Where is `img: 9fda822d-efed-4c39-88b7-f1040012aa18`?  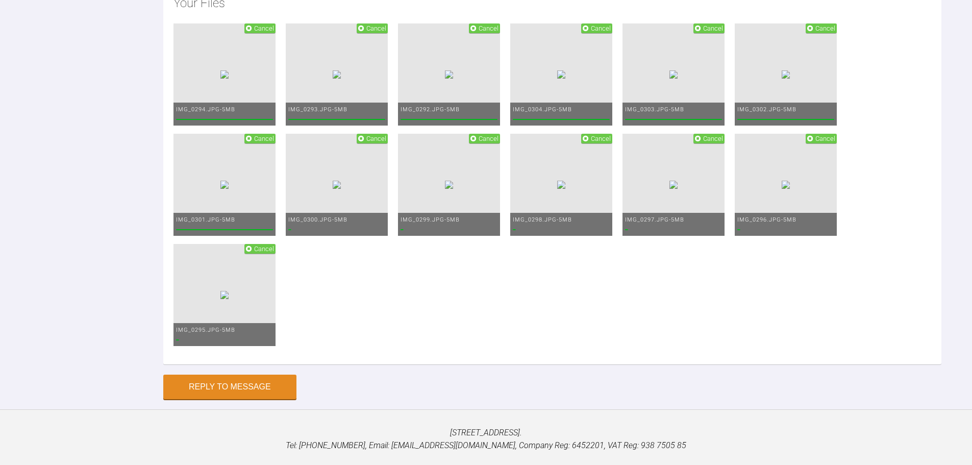 img: 9fda822d-efed-4c39-88b7-f1040012aa18 is located at coordinates (337, 185).